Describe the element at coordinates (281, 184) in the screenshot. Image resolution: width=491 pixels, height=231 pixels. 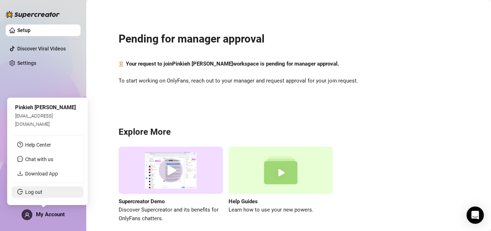
I see `a: Help GuidesLearn how to use your new powers.` at that location.